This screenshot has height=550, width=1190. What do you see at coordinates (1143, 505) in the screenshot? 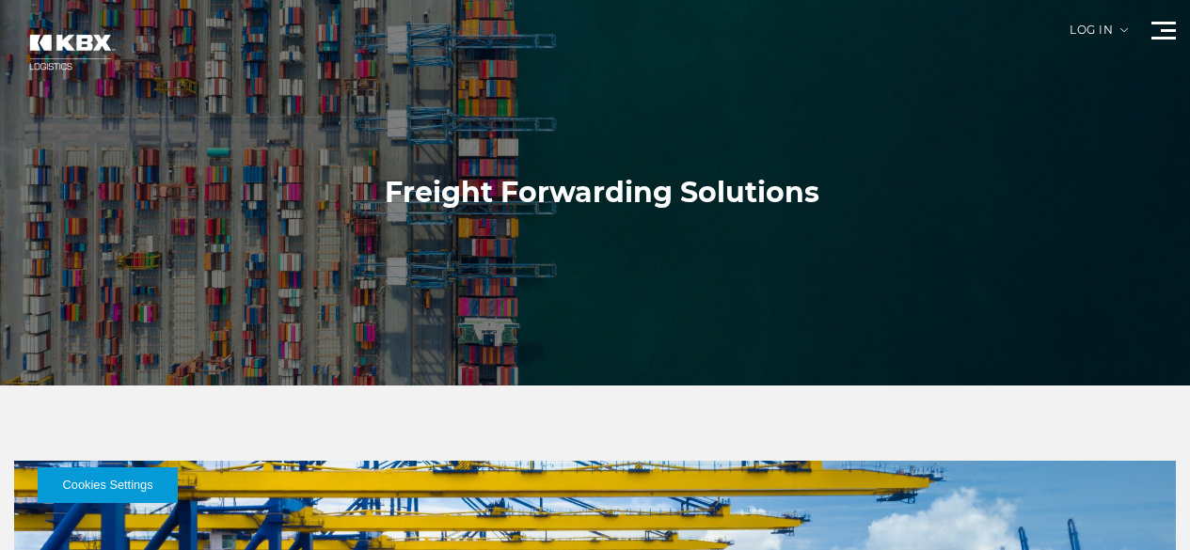
I see `div: Chat Widget` at bounding box center [1143, 505].